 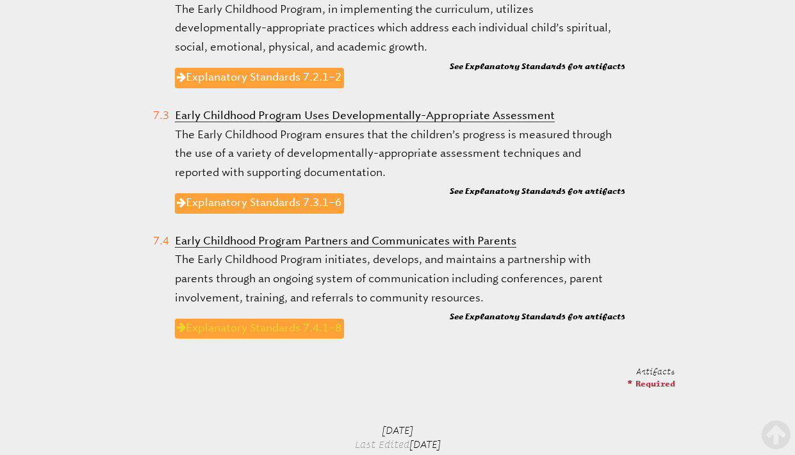 What do you see at coordinates (364, 115) in the screenshot?
I see `b: Early Childhood Program Uses Developmentally-Appropriate Assessment` at bounding box center [364, 115].